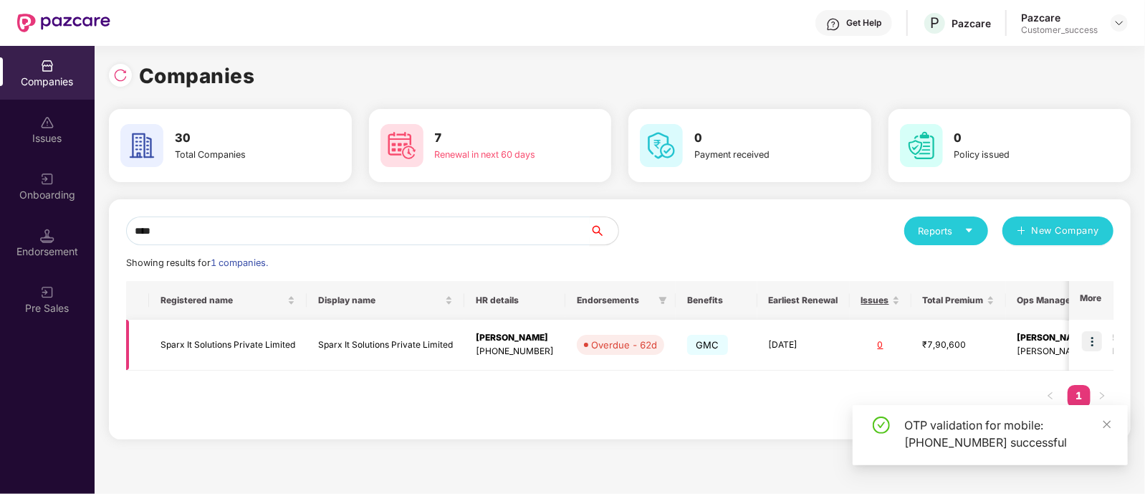 The height and width of the screenshot is (494, 1145). I want to click on span: check-circle, so click(881, 425).